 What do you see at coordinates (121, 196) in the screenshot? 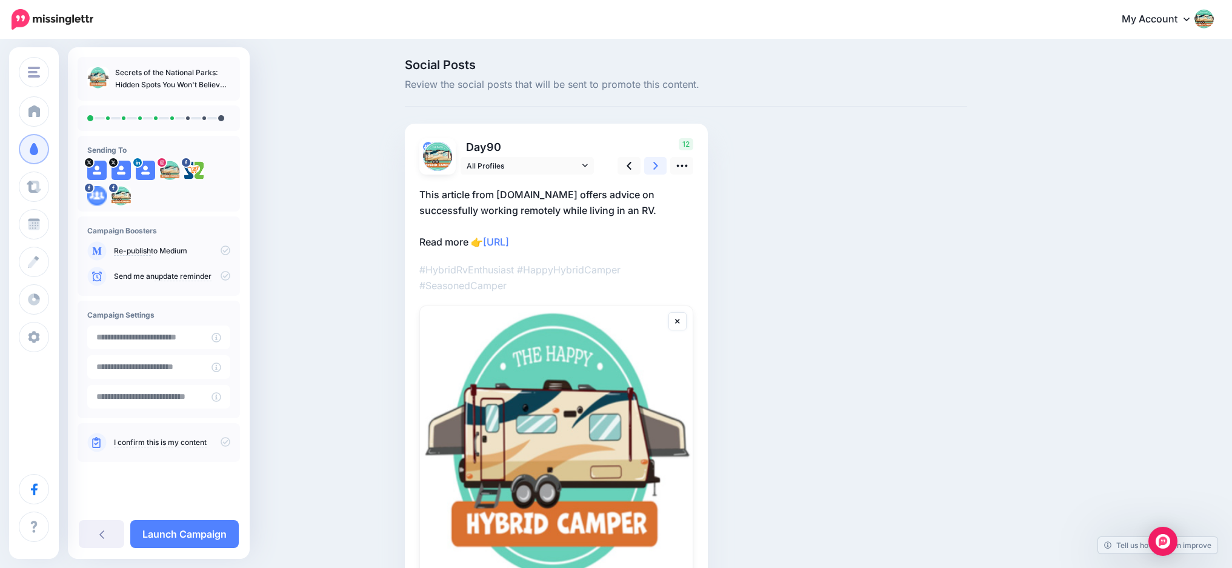
I see `img: 350656763_966066941485751_697481612438994167_n-bsa133970.jpg` at bounding box center [121, 196].